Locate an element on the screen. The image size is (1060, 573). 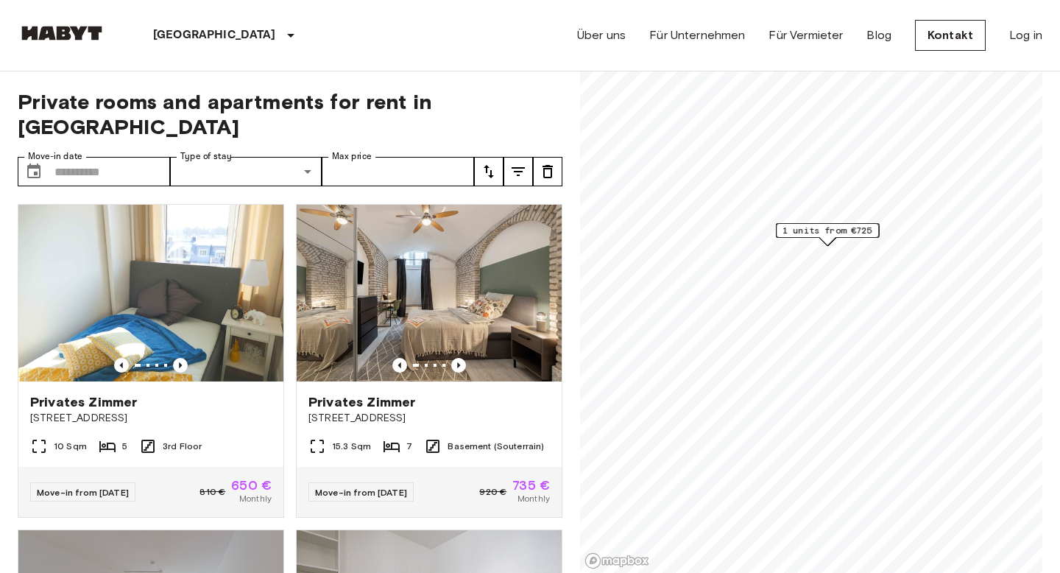
span: 920 € is located at coordinates (493, 492).